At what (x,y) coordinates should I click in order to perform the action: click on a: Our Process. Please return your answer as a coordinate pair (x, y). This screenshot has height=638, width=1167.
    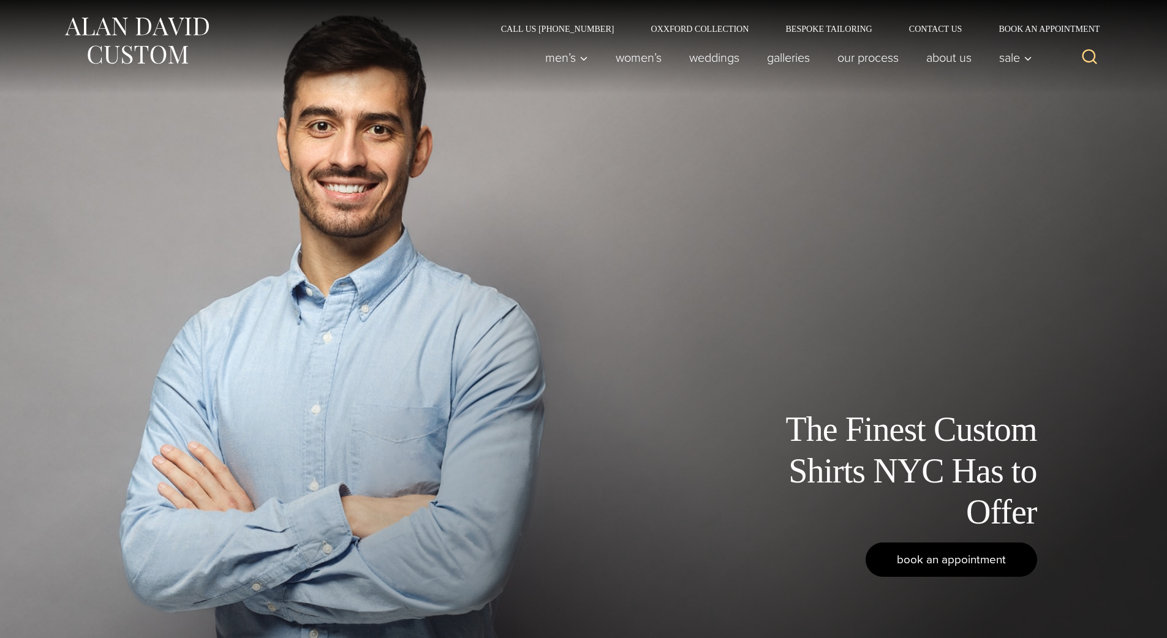
    Looking at the image, I should click on (867, 58).